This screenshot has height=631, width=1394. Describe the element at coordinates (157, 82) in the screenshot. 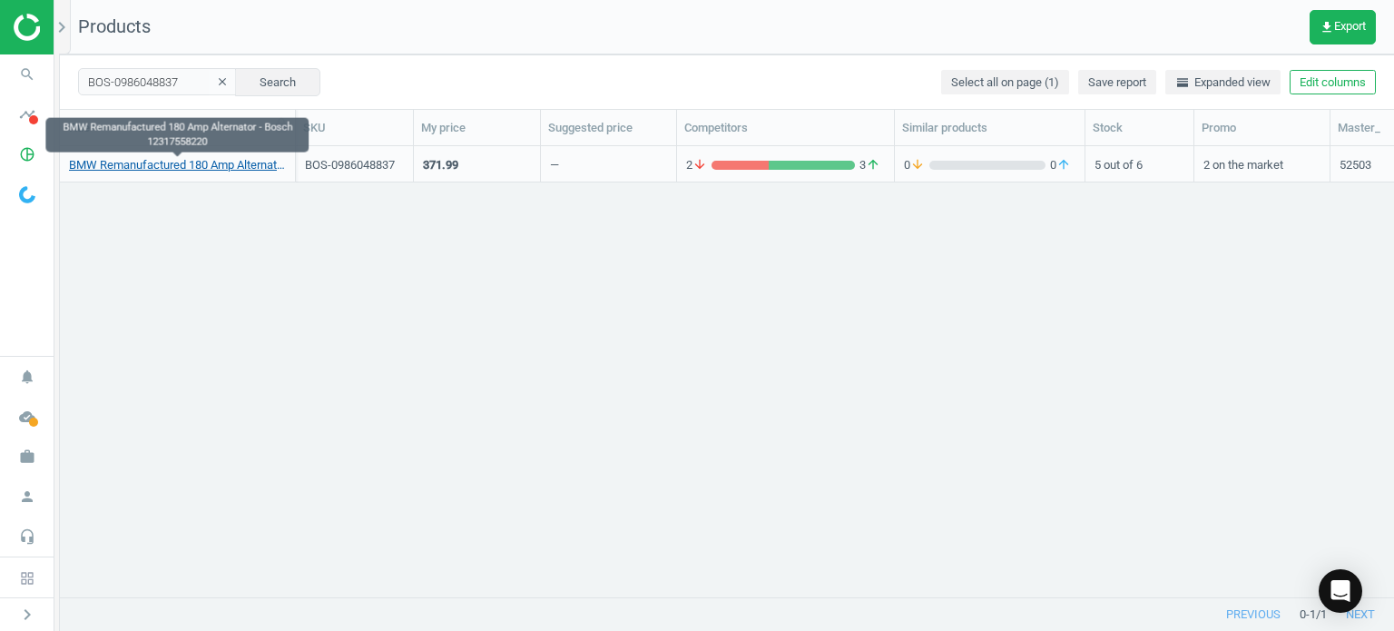

I see `input: SKU/Title search` at that location.